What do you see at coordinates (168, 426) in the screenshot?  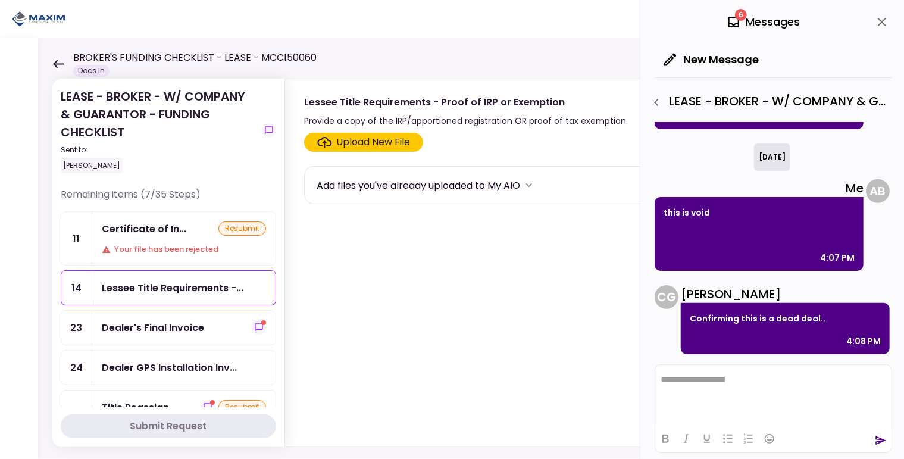 I see `div: Submit Request` at bounding box center [168, 426].